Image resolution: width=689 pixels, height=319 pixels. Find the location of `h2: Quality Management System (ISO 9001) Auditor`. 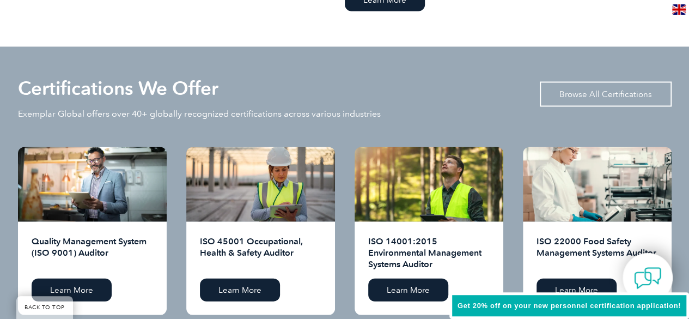

h2: Quality Management System (ISO 9001) Auditor is located at coordinates (92, 253).